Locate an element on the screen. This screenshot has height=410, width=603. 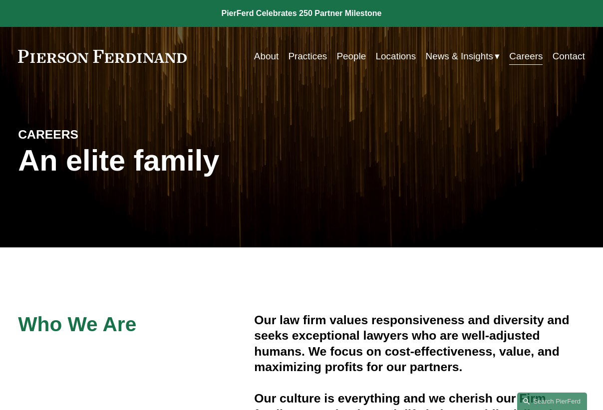
a: Contact is located at coordinates (568, 56).